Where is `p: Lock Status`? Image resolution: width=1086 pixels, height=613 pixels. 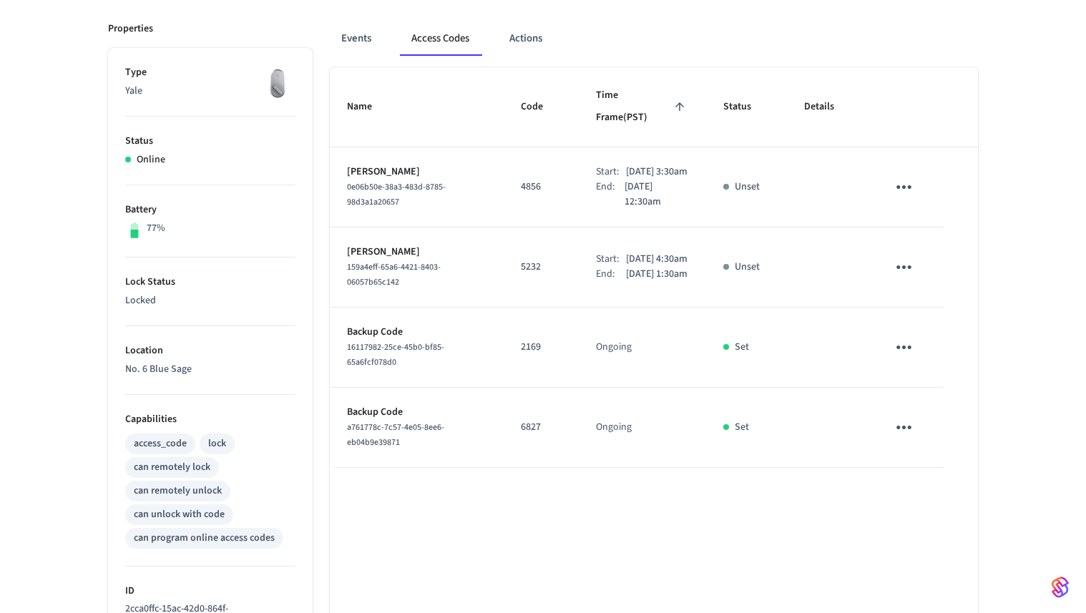 p: Lock Status is located at coordinates (210, 282).